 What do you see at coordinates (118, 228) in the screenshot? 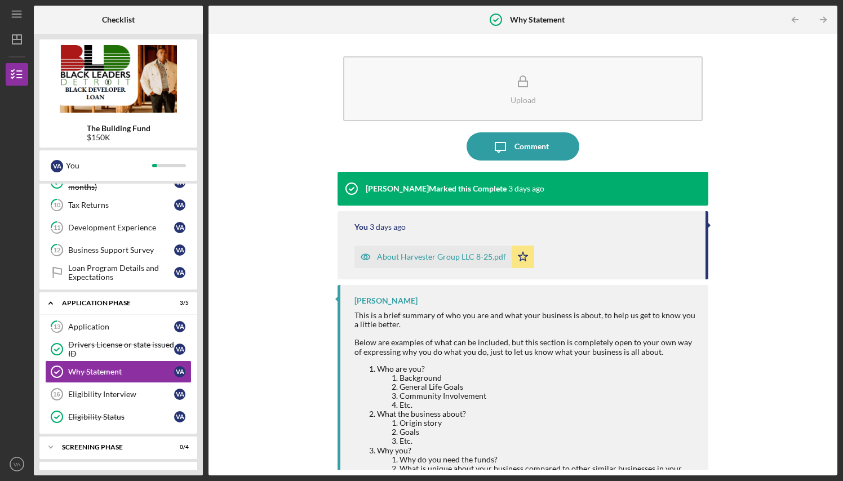
I see `a: 11Development ExperienceVA` at bounding box center [118, 228].